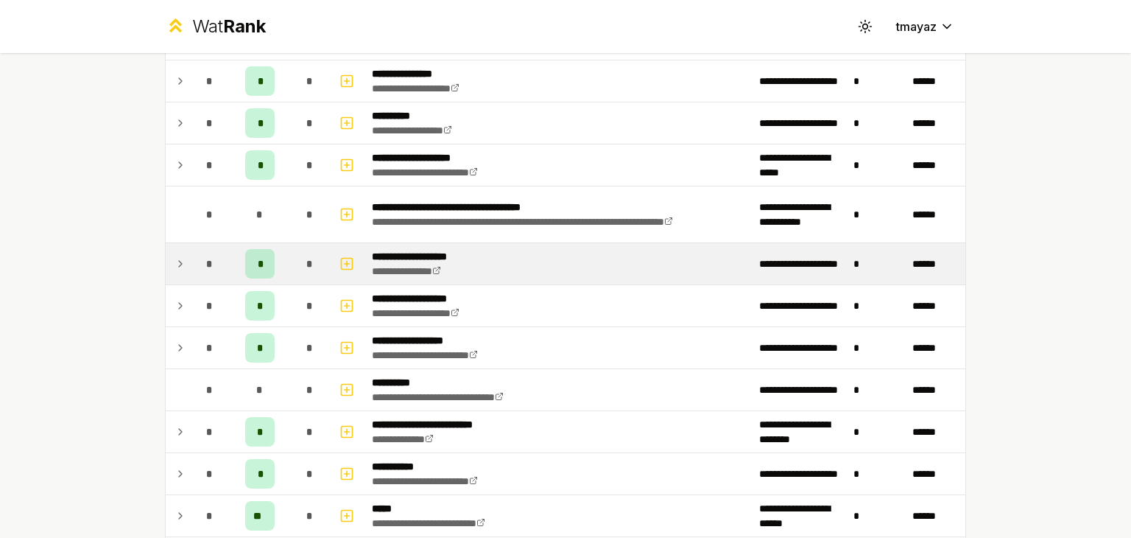 This screenshot has width=1131, height=538. What do you see at coordinates (110, 13) in the screenshot?
I see `div: Outline` at bounding box center [110, 13].